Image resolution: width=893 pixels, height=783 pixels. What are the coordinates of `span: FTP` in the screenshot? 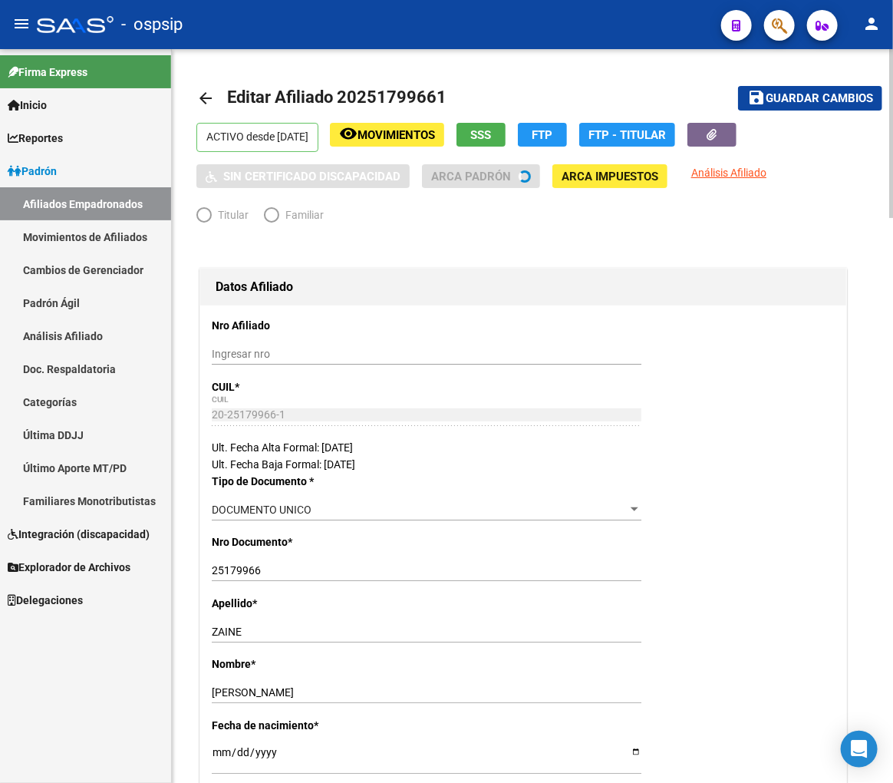 It's located at (543, 135).